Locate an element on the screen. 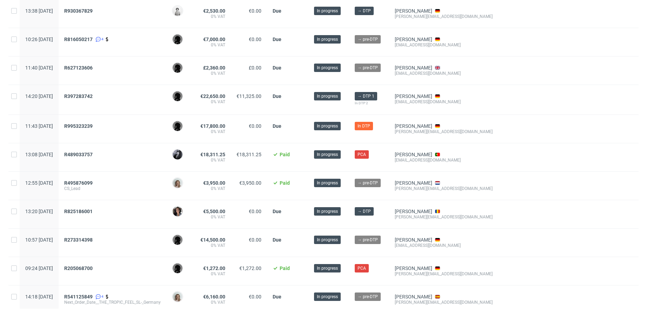 This screenshot has width=647, height=309. a: R495876099 is located at coordinates (79, 183).